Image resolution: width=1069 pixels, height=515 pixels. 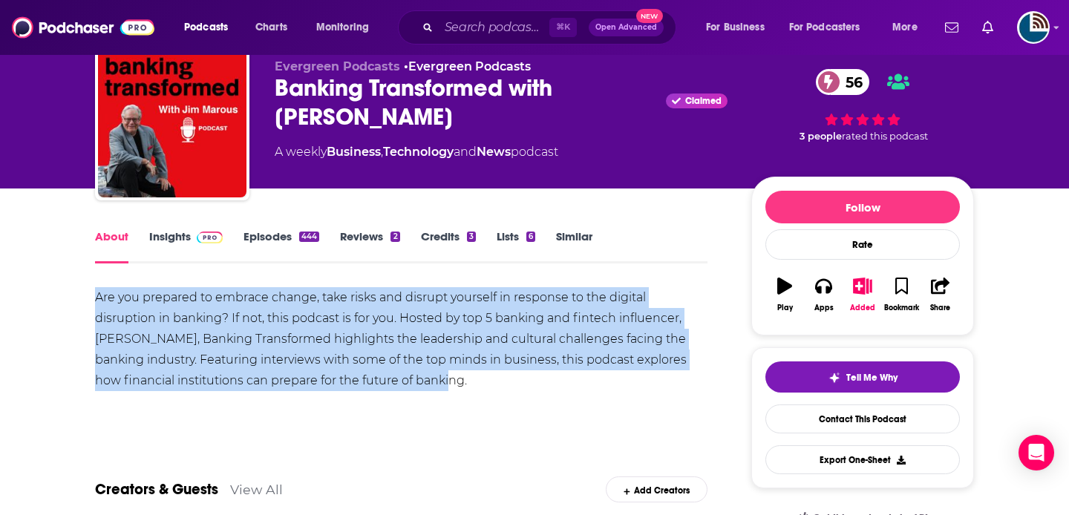 What do you see at coordinates (493, 151) in the screenshot?
I see `a: News` at bounding box center [493, 151].